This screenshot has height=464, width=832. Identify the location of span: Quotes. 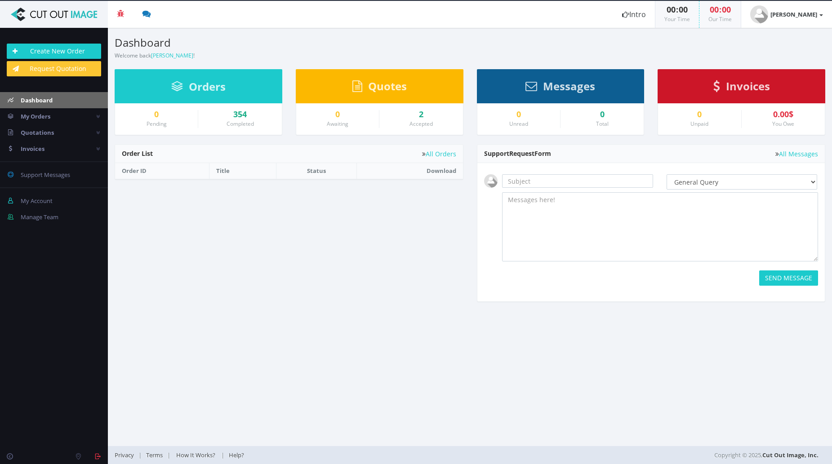
(387, 86).